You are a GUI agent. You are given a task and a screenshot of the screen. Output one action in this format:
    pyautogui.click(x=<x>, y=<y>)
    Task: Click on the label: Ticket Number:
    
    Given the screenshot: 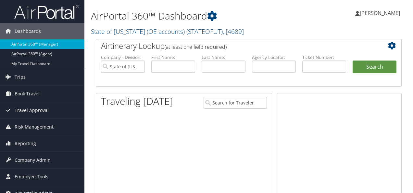 What is the action you would take?
    pyautogui.click(x=324, y=57)
    